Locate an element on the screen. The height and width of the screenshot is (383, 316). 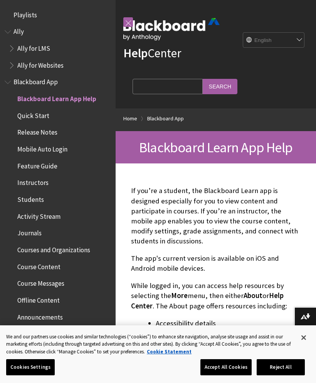
span: Quick Start is located at coordinates (33, 114).